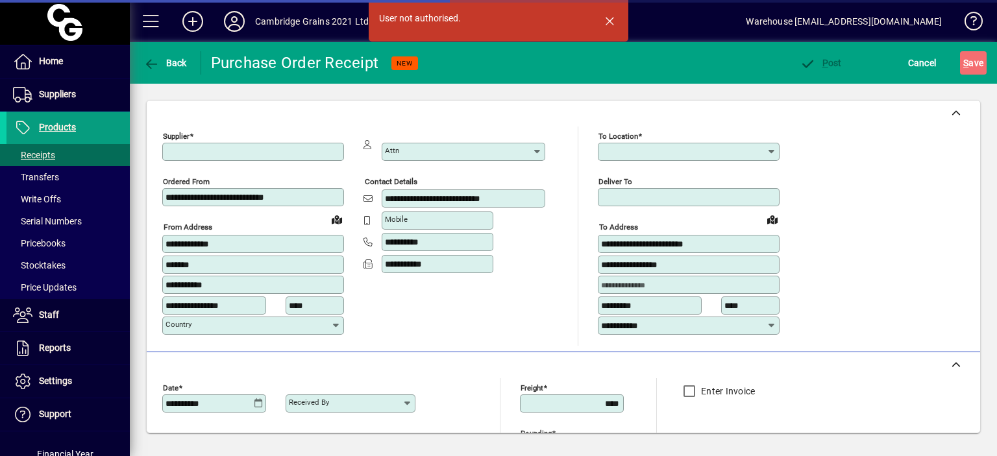  Describe the element at coordinates (727, 392) in the screenshot. I see `label: Enter Invoice` at that location.